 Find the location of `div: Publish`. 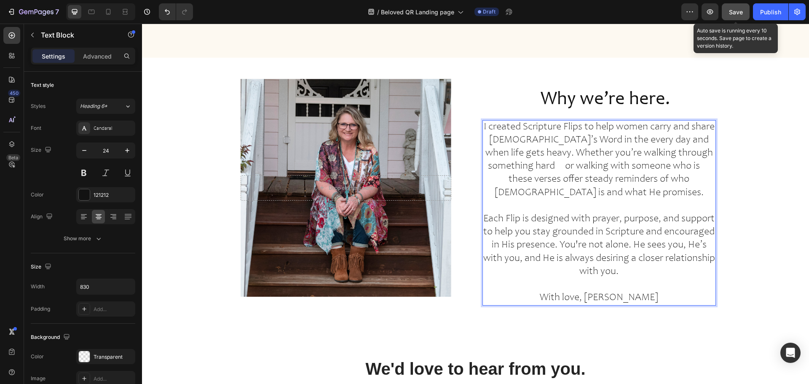

div: Publish is located at coordinates (771, 12).